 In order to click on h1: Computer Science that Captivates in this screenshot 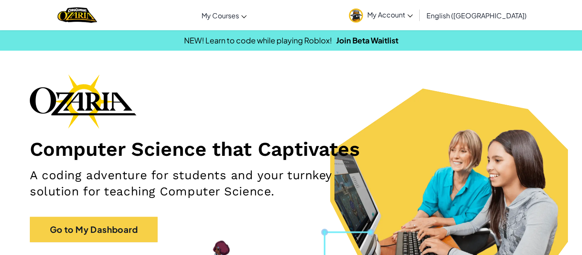, I will do `click(291, 149)`.